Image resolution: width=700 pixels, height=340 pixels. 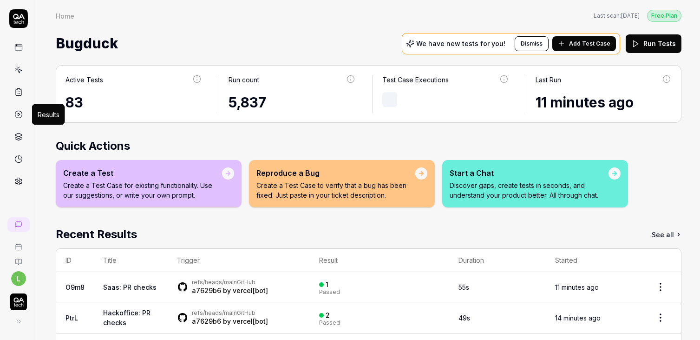 What do you see at coordinates (87, 43) in the screenshot?
I see `span: Bugduck` at bounding box center [87, 43].